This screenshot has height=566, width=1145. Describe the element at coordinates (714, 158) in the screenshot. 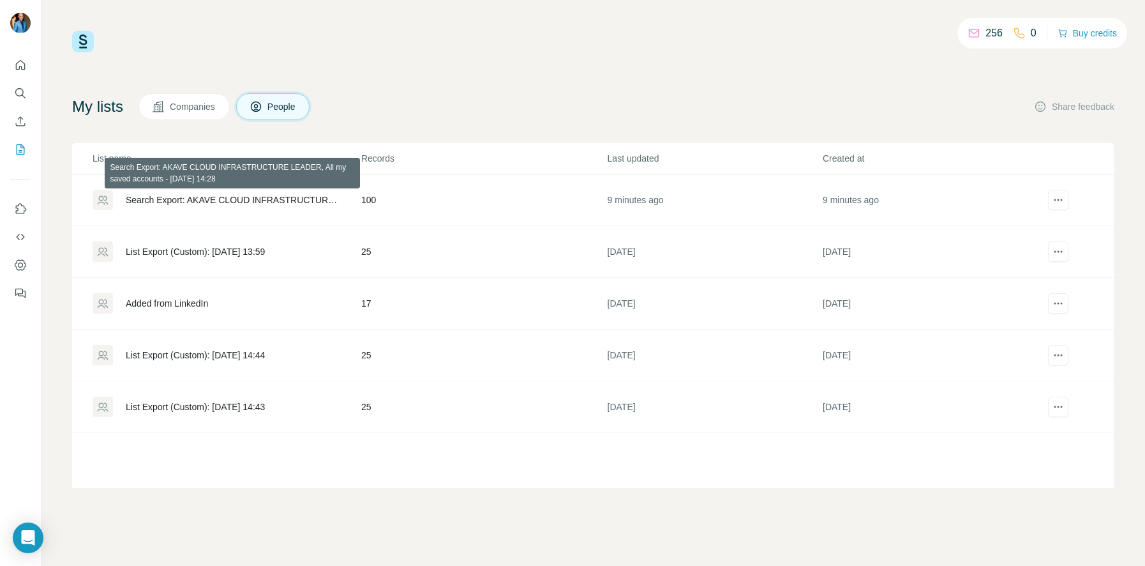

I see `p: Last updated` at that location.